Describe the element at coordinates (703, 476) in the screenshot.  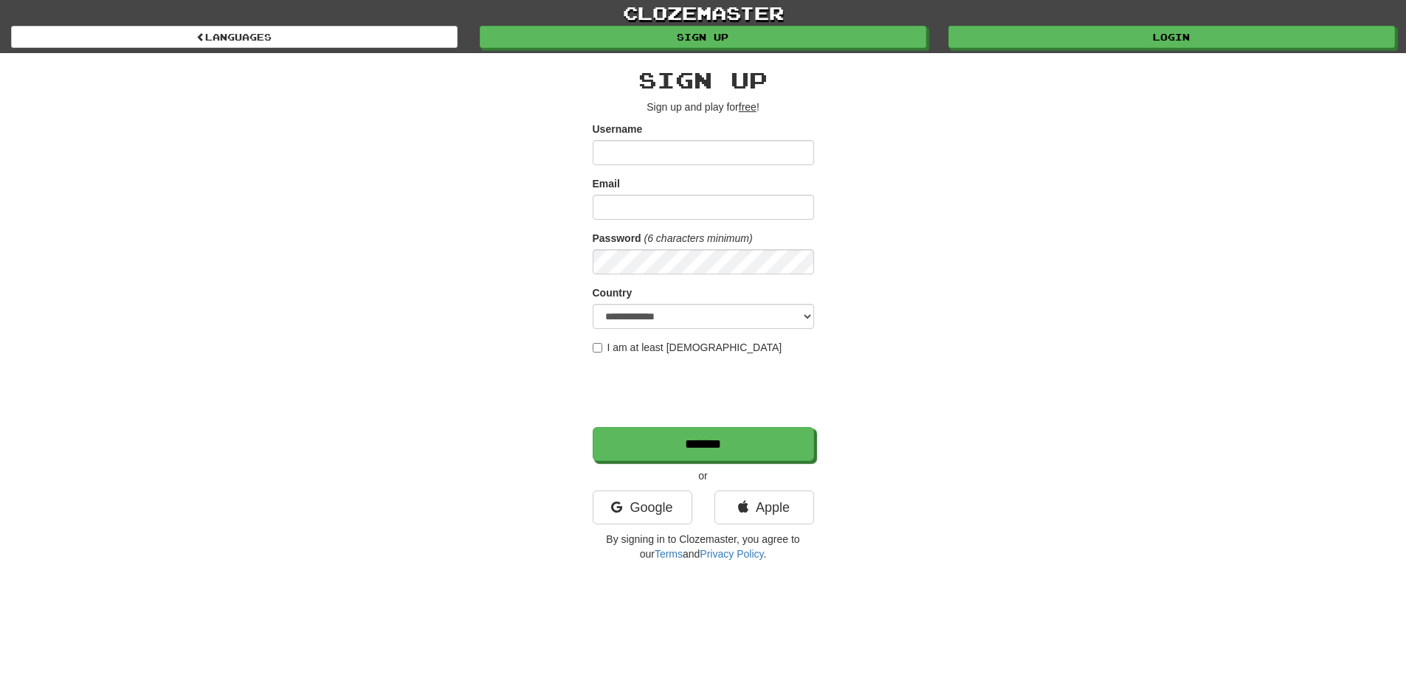
I see `p: or` at that location.